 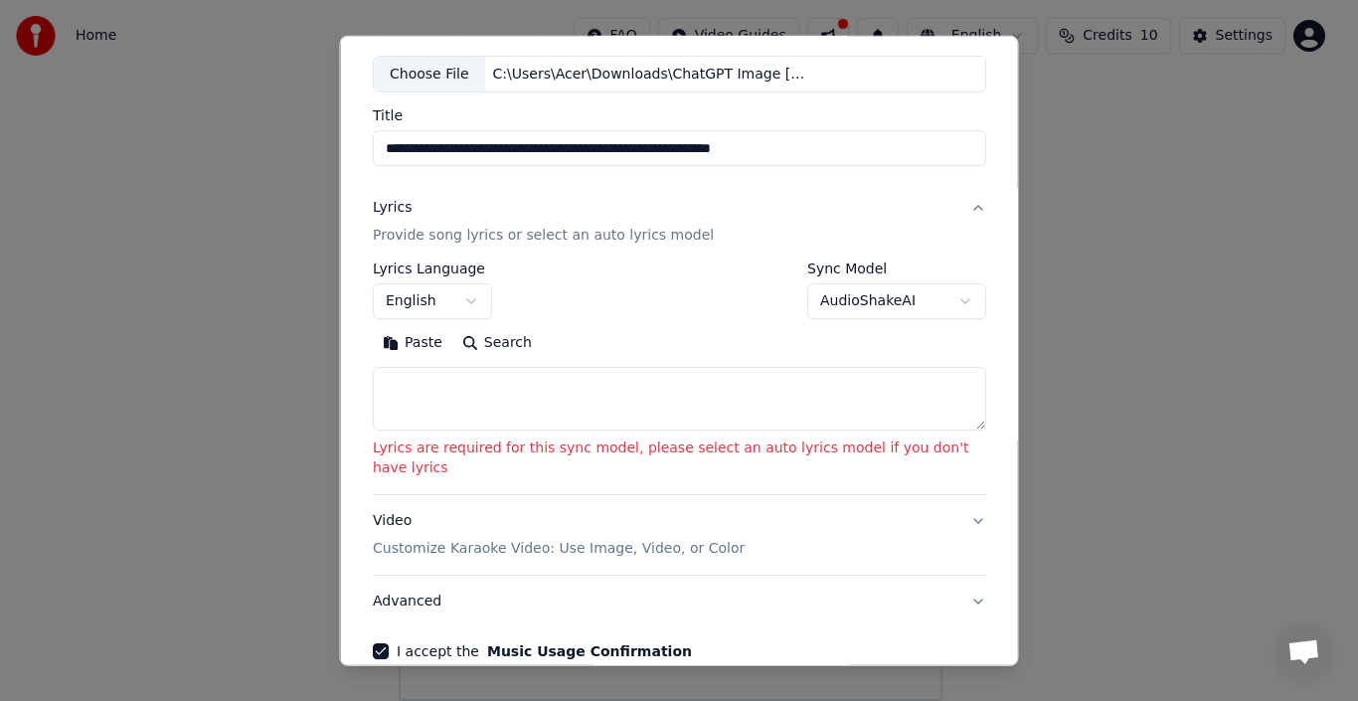 I want to click on p: Customize Karaoke Video: Use Image, Video, or Color, so click(x=559, y=549).